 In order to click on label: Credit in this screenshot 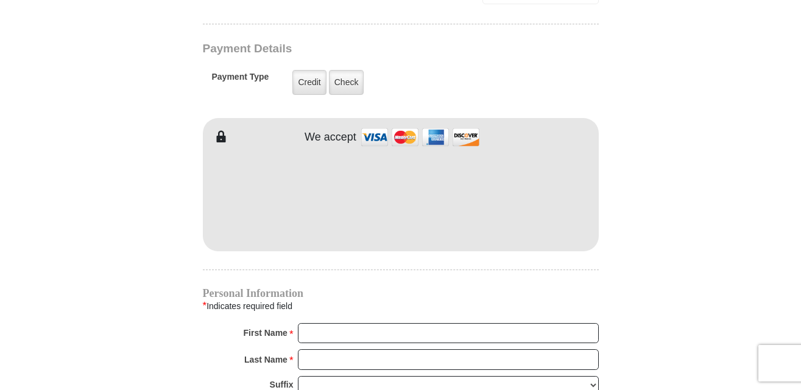, I will do `click(309, 82)`.